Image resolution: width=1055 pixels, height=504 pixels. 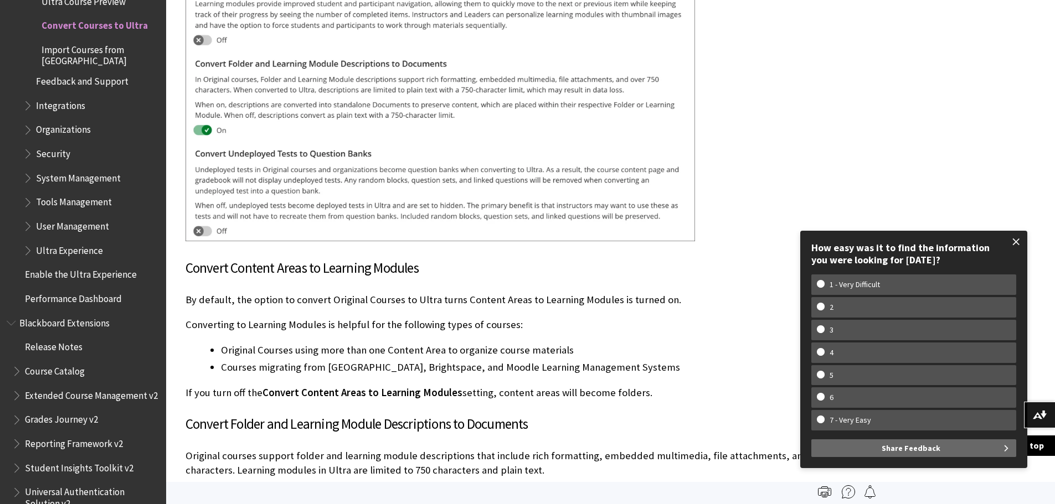 What do you see at coordinates (78, 176) in the screenshot?
I see `span: System Management` at bounding box center [78, 176].